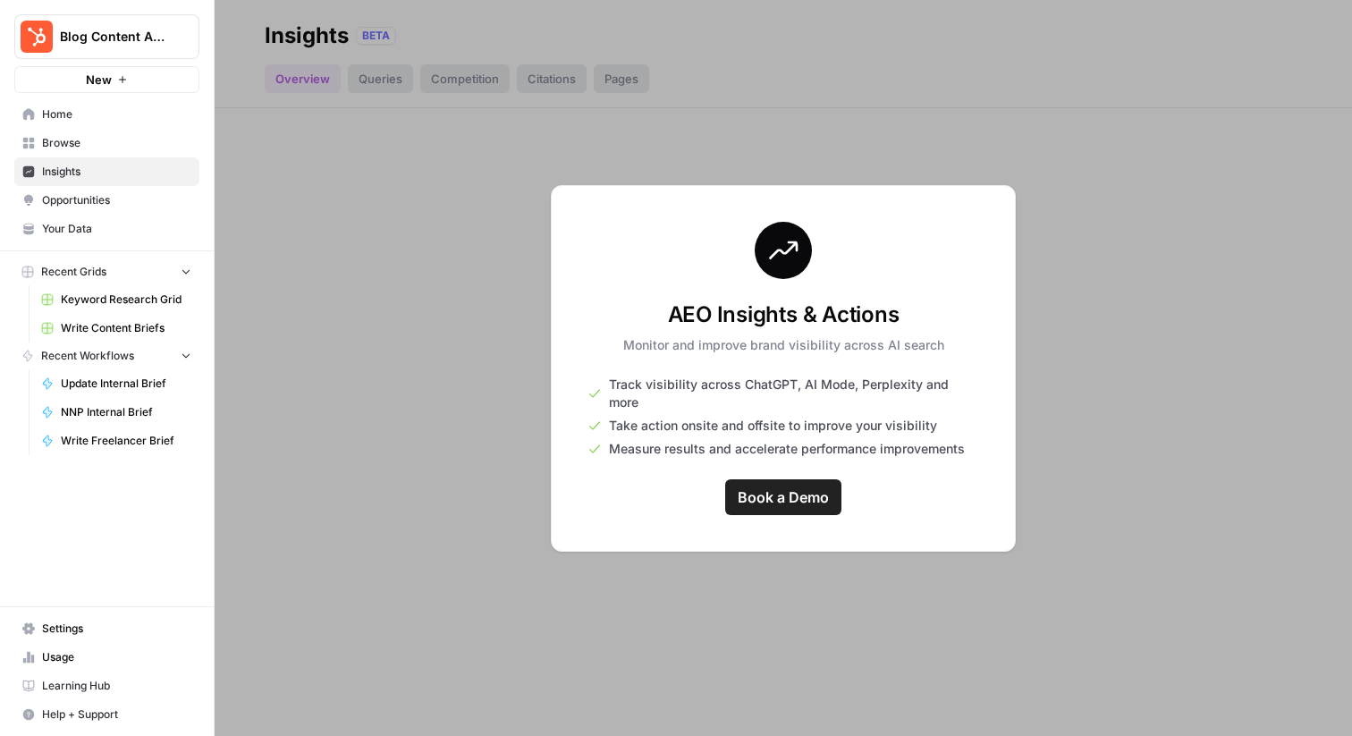  What do you see at coordinates (126, 441) in the screenshot?
I see `span: Write Freelancer Brief` at bounding box center [126, 441].